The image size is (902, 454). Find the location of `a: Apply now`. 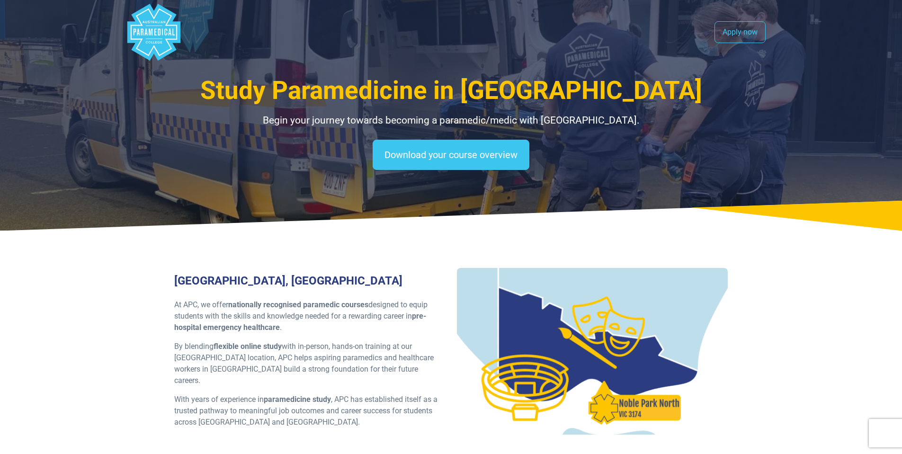

a: Apply now is located at coordinates (740, 32).